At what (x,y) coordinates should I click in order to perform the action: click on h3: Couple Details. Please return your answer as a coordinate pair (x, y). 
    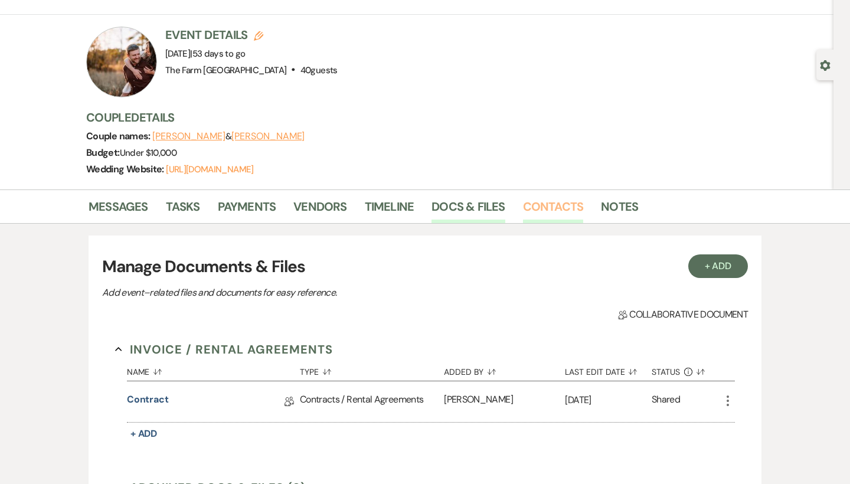
    Looking at the image, I should click on (417, 117).